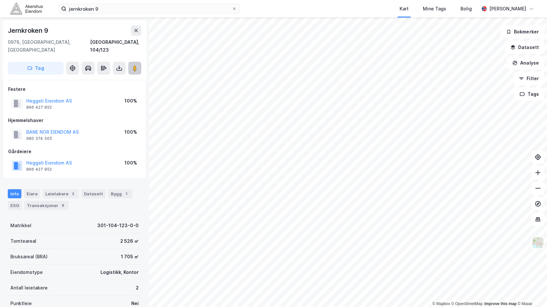  What do you see at coordinates (27, 8) in the screenshot?
I see `img: akershus-eiendom-logo.9091f326c980b4bce74ccdd9f866810c.svg` at bounding box center [27, 8].